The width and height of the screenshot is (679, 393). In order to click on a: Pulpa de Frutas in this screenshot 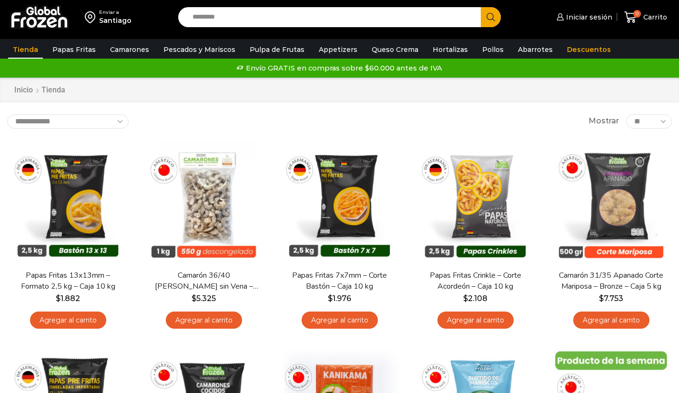, I will do `click(277, 50)`.